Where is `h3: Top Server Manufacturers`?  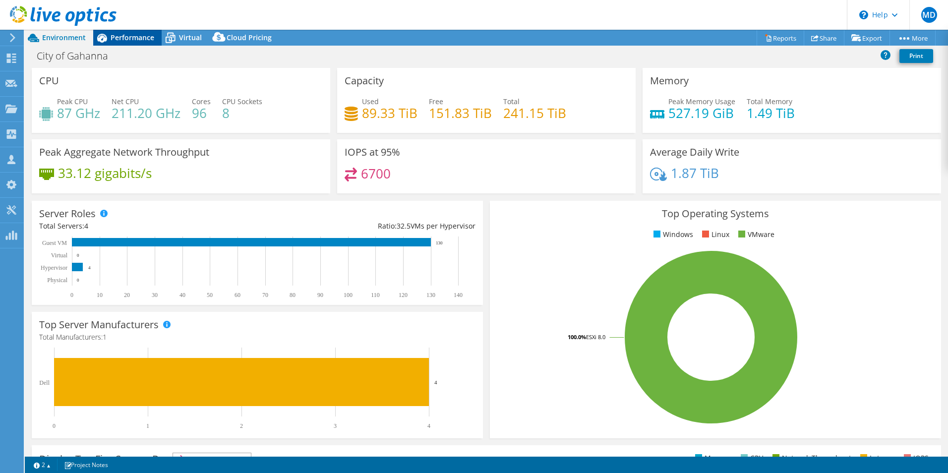 h3: Top Server Manufacturers is located at coordinates (99, 325).